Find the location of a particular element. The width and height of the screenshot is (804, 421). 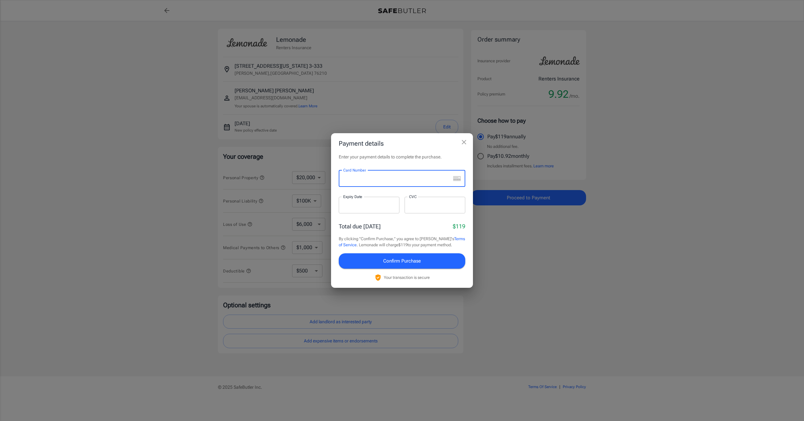

label: Expiry Date is located at coordinates (353, 197).